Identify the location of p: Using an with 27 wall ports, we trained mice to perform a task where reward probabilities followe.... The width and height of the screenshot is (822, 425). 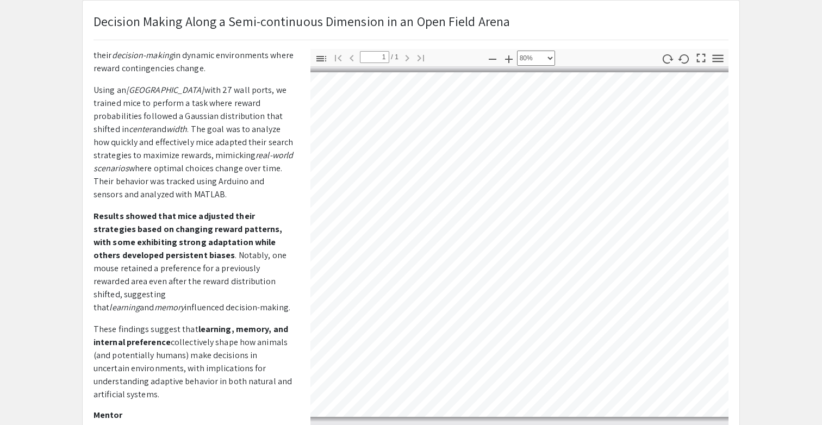
(193, 142).